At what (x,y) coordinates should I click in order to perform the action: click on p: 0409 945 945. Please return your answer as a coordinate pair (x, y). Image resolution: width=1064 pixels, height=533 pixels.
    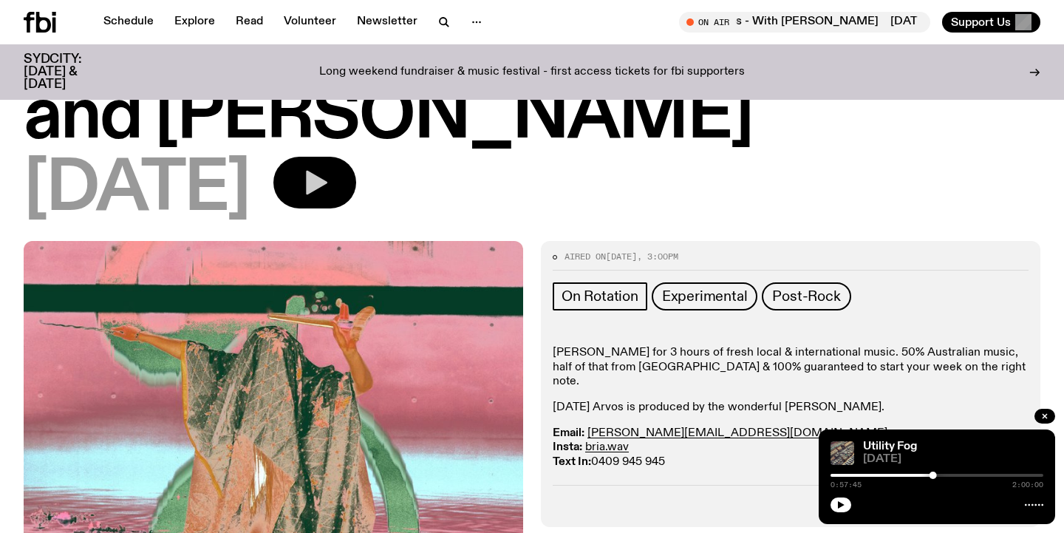
    Looking at the image, I should click on (790, 448).